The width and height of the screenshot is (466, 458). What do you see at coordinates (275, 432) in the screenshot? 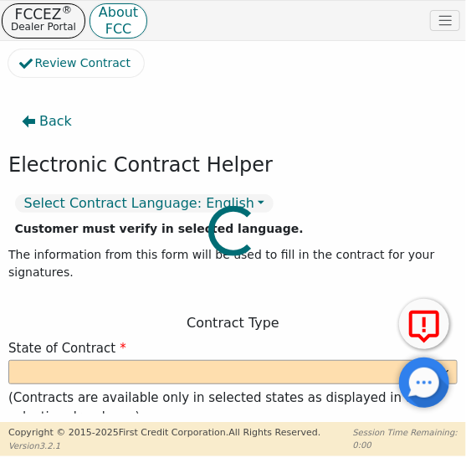
I see `span: All Rights Reserved.` at bounding box center [275, 432].